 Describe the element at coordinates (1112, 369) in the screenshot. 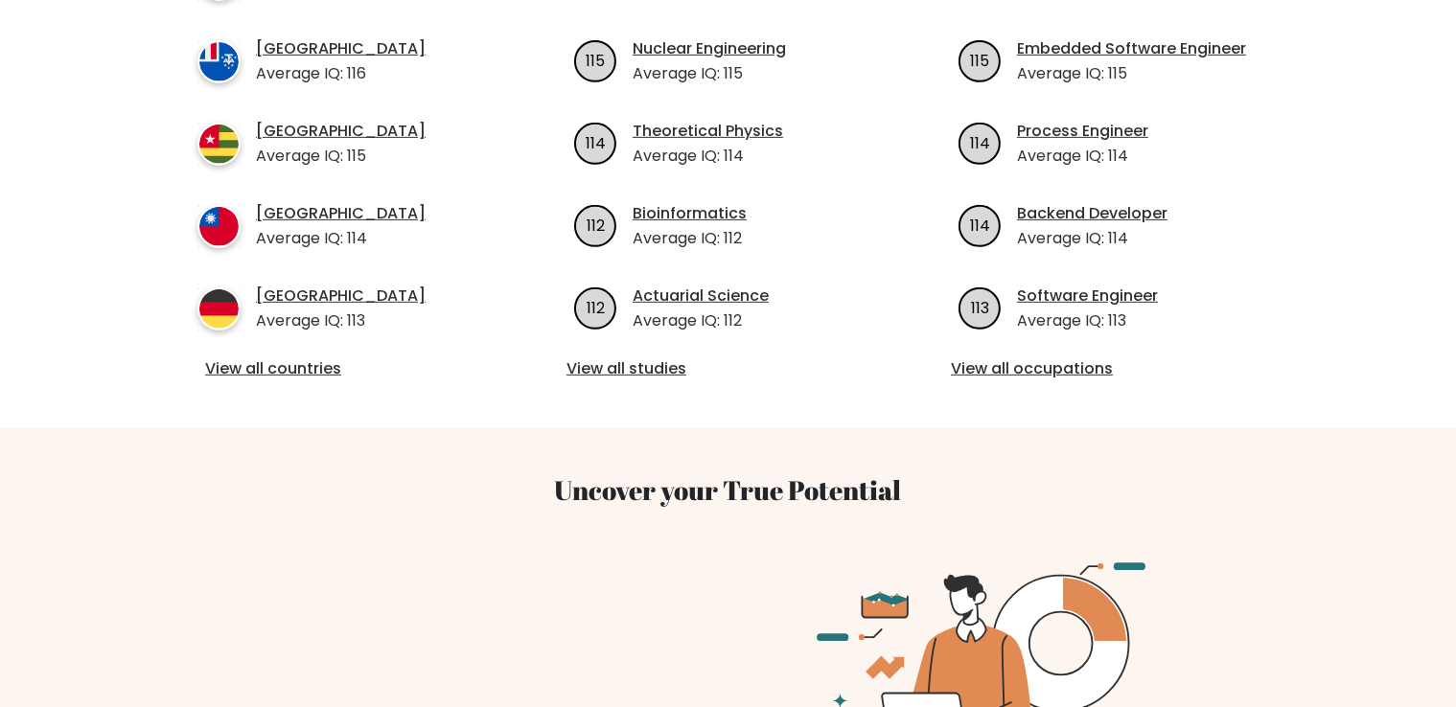

I see `a: View all occupations` at that location.